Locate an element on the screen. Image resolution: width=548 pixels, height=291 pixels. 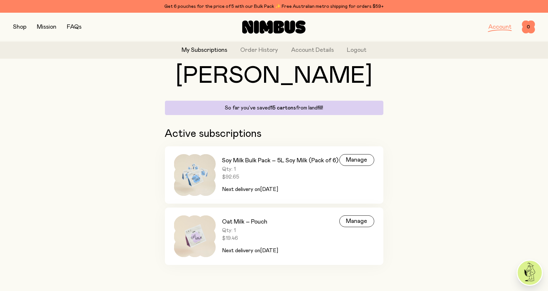
h3: Soy Milk Bulk Pack – 5L Soy Milk (Pack of 6) is located at coordinates (280, 161).